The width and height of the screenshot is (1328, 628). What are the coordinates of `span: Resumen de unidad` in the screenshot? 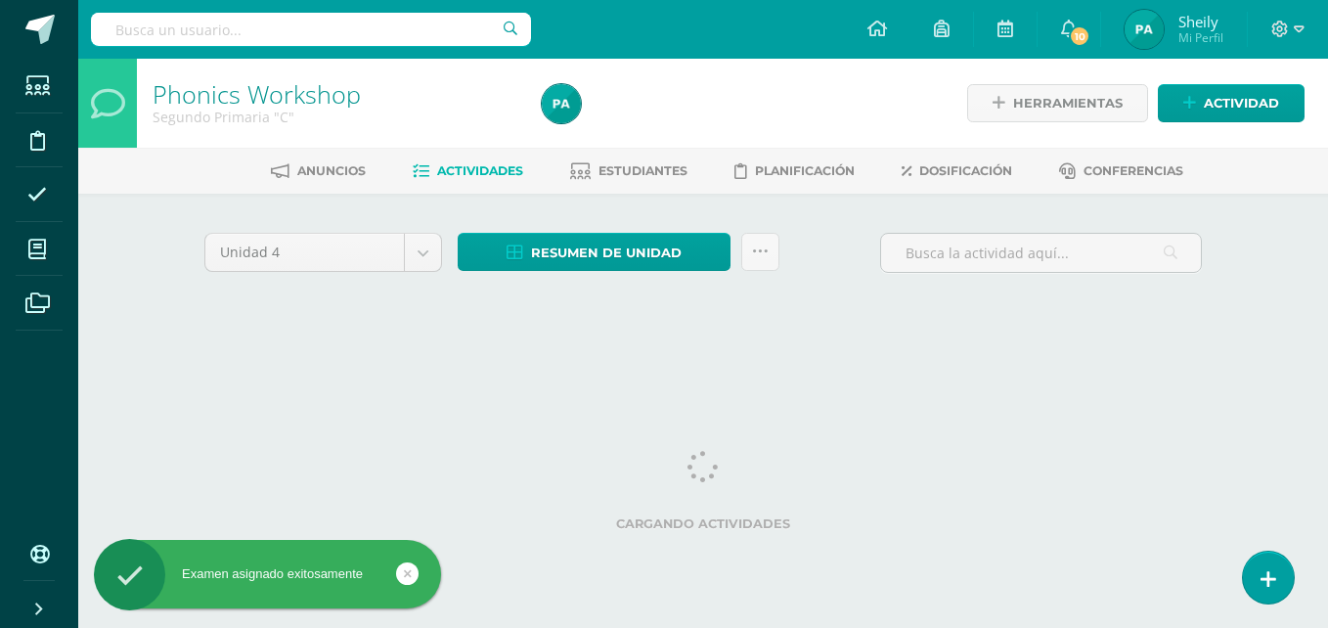 It's located at (606, 252).